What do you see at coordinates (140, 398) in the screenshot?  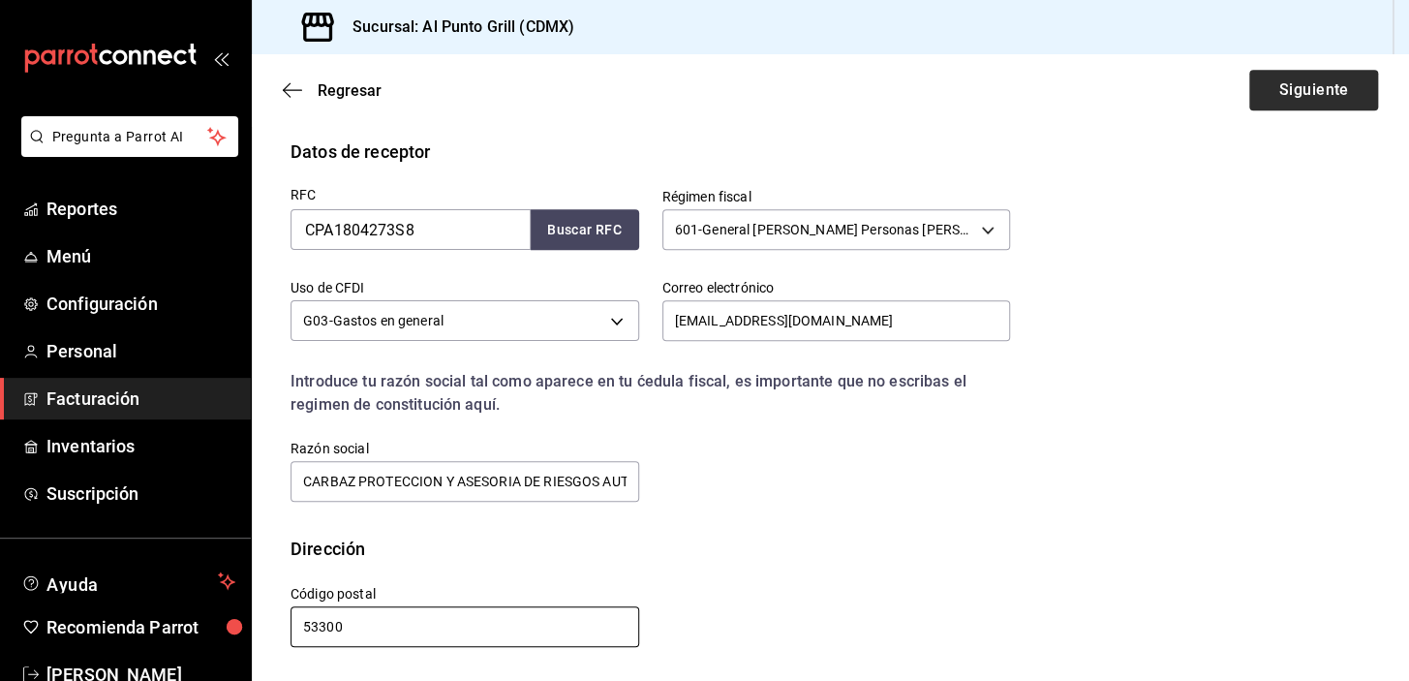 I see `span: Facturación` at bounding box center [140, 398].